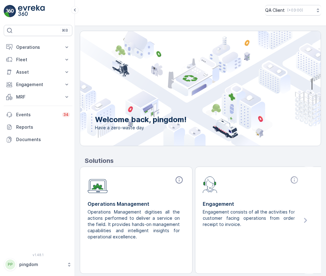 The image size is (326, 276). What do you see at coordinates (38, 47) in the screenshot?
I see `p: Operations` at bounding box center [38, 47].